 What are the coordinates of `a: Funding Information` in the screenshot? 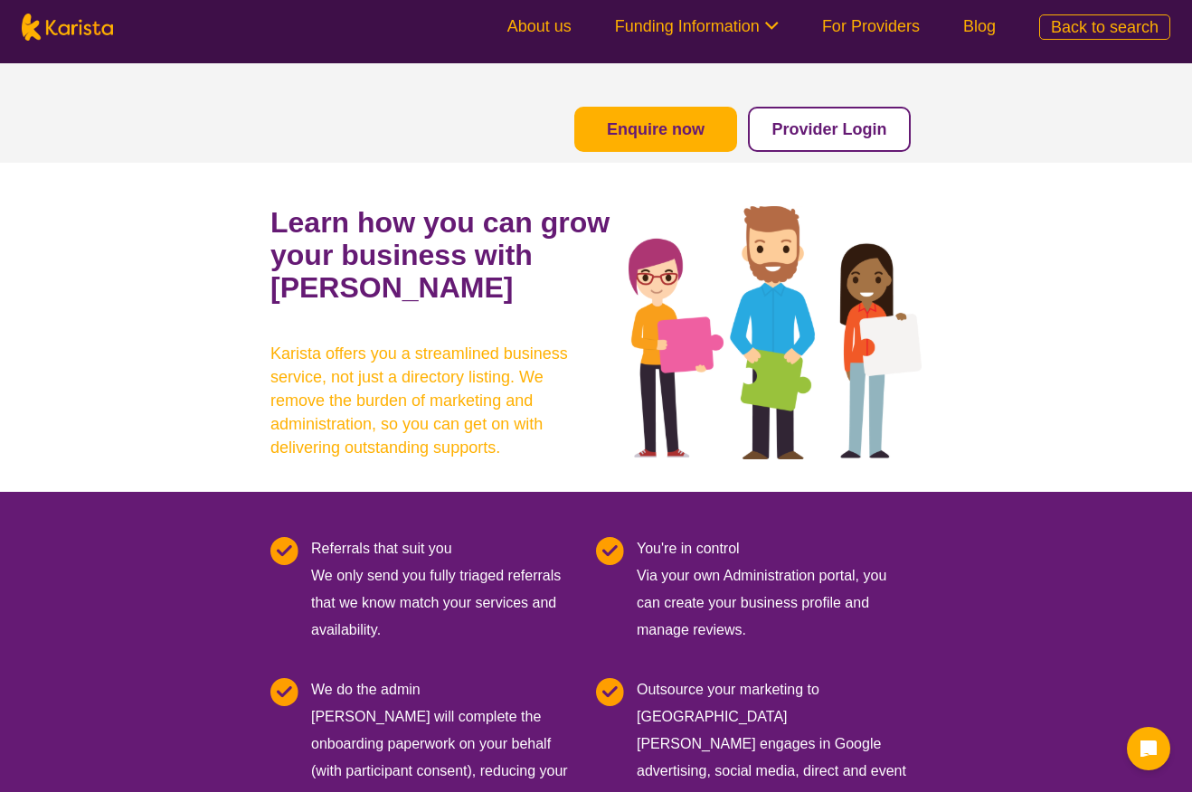 It's located at (696, 26).